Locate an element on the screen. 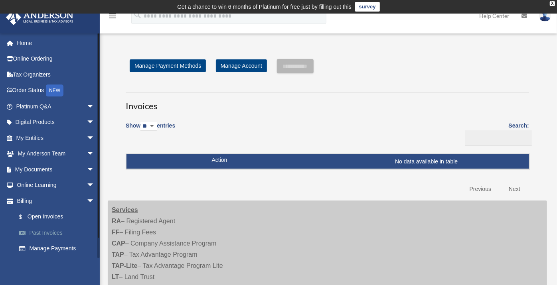 This screenshot has width=557, height=285. a: survey is located at coordinates (368, 7).